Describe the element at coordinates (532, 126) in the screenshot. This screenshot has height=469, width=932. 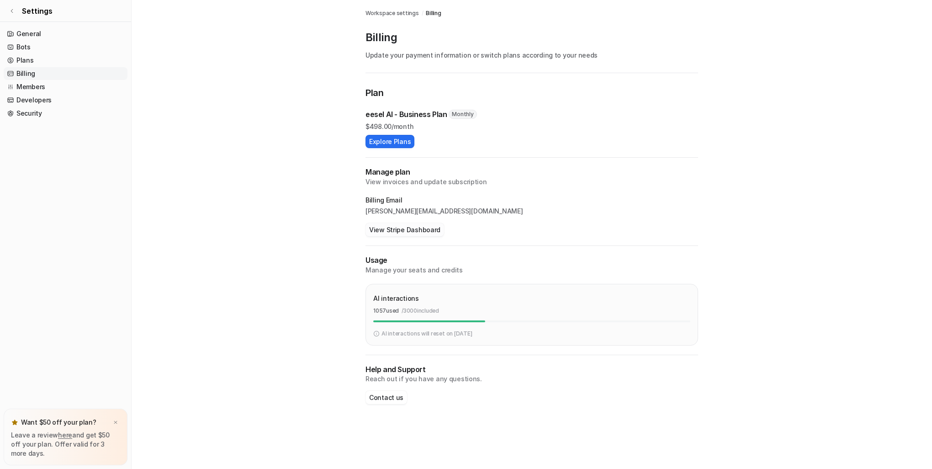
I see `p: $ 498.00/month` at that location.